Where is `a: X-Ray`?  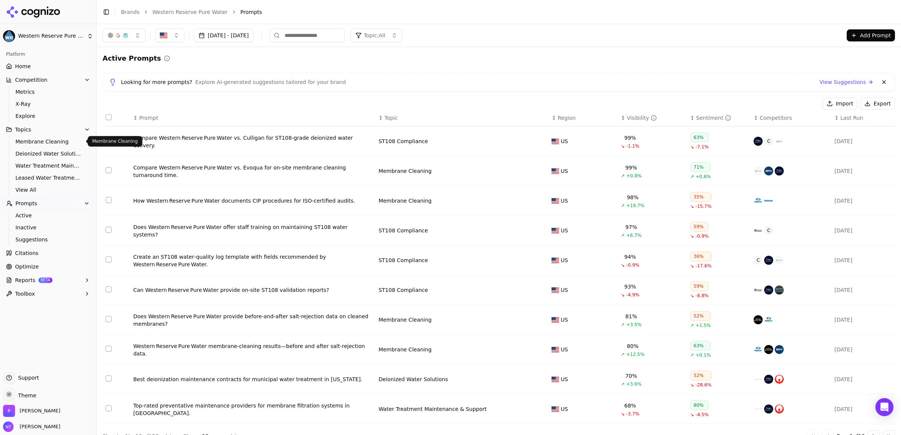 a: X-Ray is located at coordinates (48, 104).